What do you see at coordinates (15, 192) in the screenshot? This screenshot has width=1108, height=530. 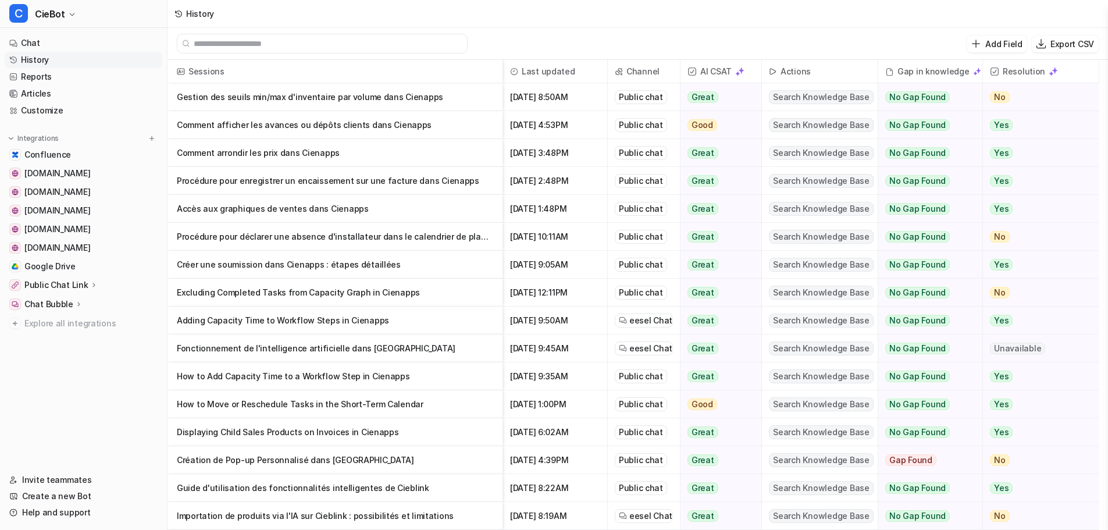 I see `img: cieblink.com` at bounding box center [15, 192].